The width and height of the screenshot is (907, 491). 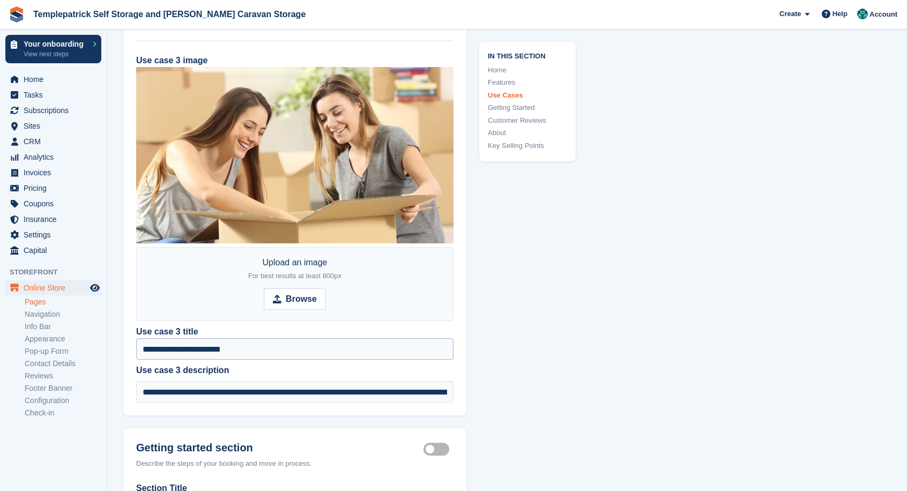 What do you see at coordinates (56, 204) in the screenshot?
I see `span: Coupons` at bounding box center [56, 204].